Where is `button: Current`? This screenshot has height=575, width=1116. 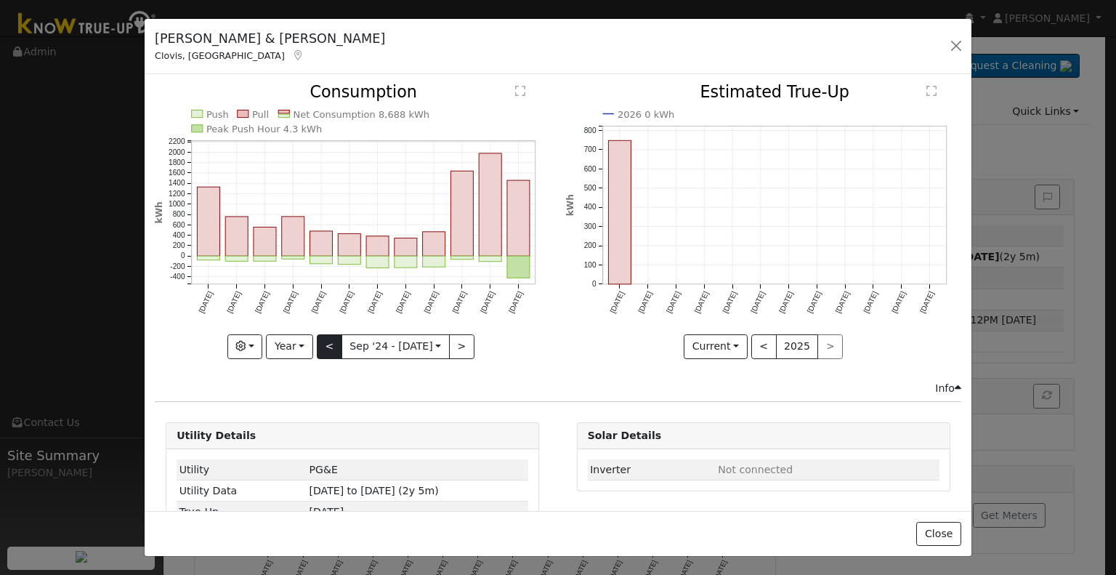
button: Current is located at coordinates (716, 347).